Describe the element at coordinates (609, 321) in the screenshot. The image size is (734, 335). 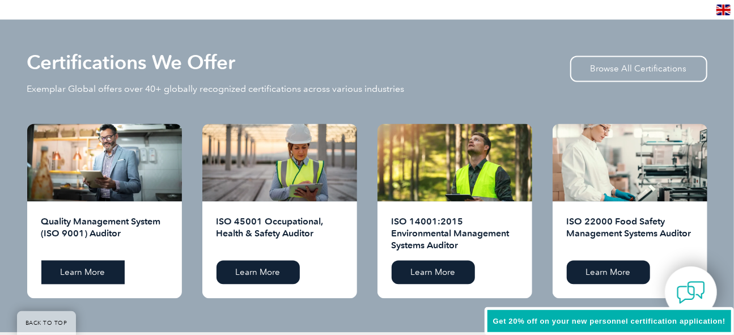
I see `span: Get 20% off on your new personnel certification application!` at that location.